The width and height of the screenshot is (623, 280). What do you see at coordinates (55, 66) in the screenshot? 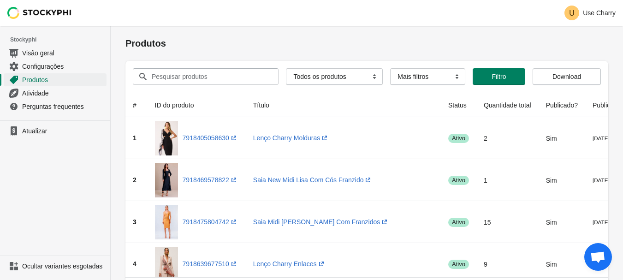
I see `a: Configurações` at bounding box center [55, 66].